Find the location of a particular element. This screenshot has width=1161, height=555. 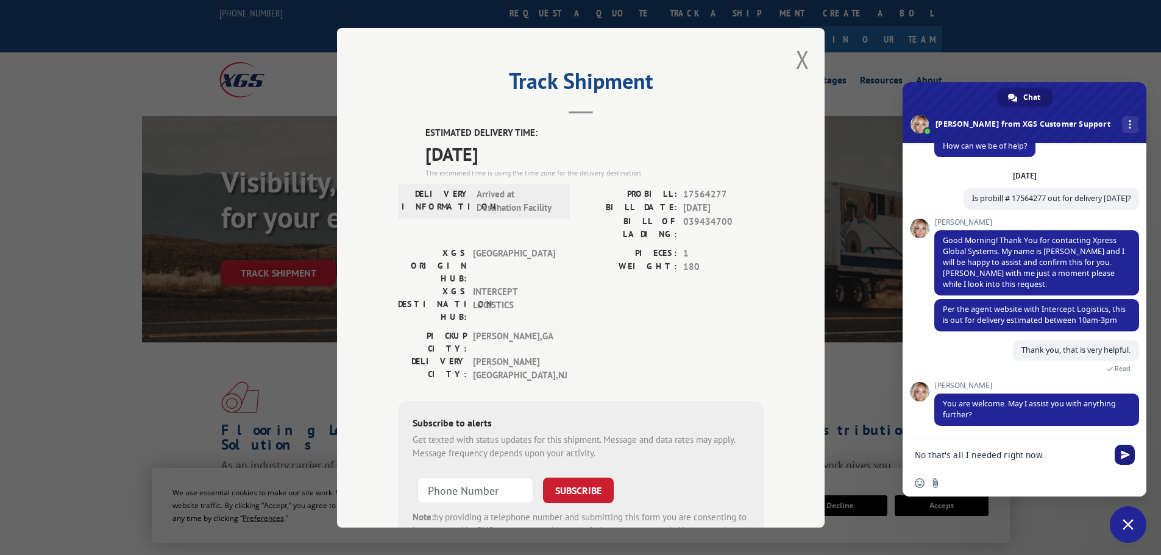

label: DELIVERY INFORMATION: is located at coordinates (436, 201).